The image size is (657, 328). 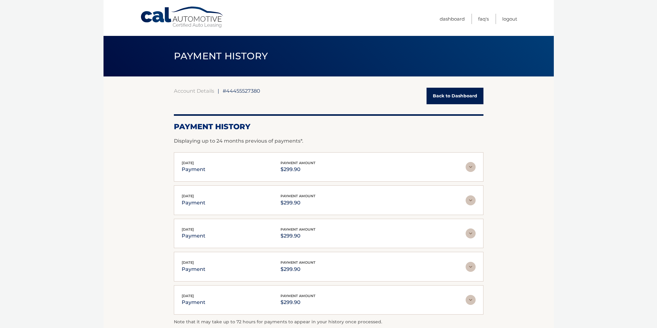 I want to click on a: Cal Automotive, so click(x=182, y=17).